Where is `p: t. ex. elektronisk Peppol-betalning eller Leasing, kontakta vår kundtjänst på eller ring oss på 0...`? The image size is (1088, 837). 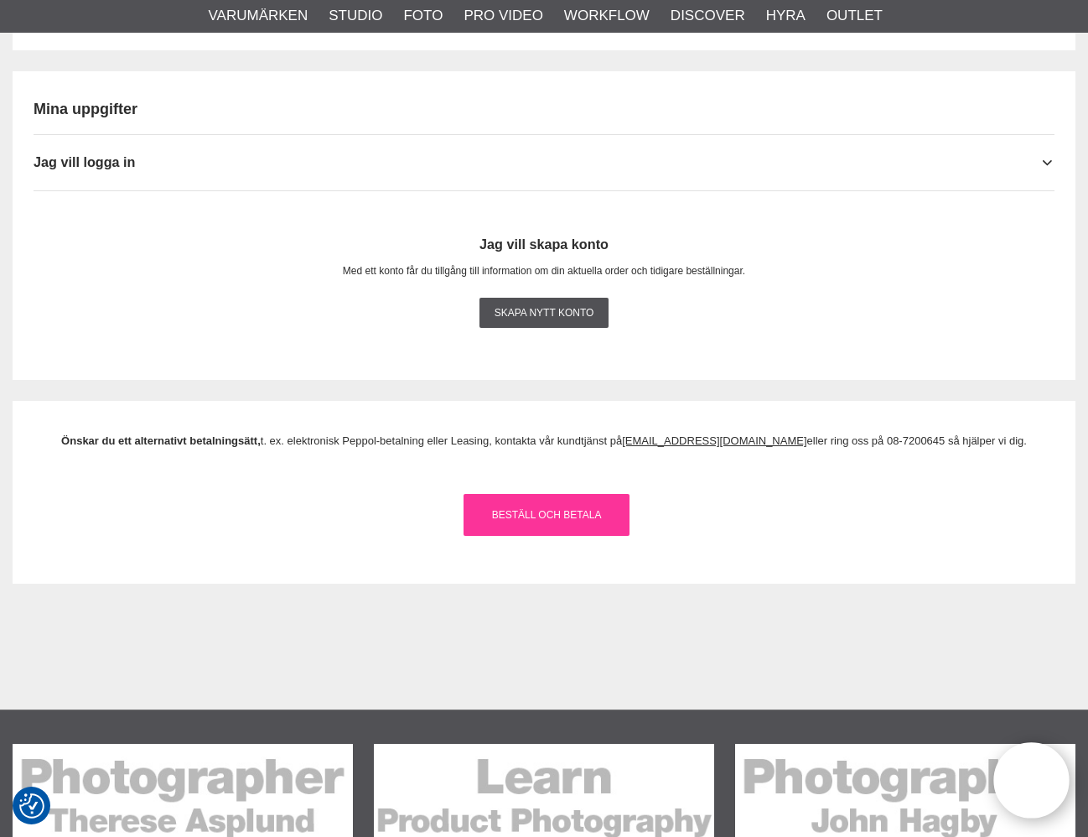
p: t. ex. elektronisk Peppol-betalning eller Leasing, kontakta vår kundtjänst på eller ring oss på 0... is located at coordinates (544, 441).